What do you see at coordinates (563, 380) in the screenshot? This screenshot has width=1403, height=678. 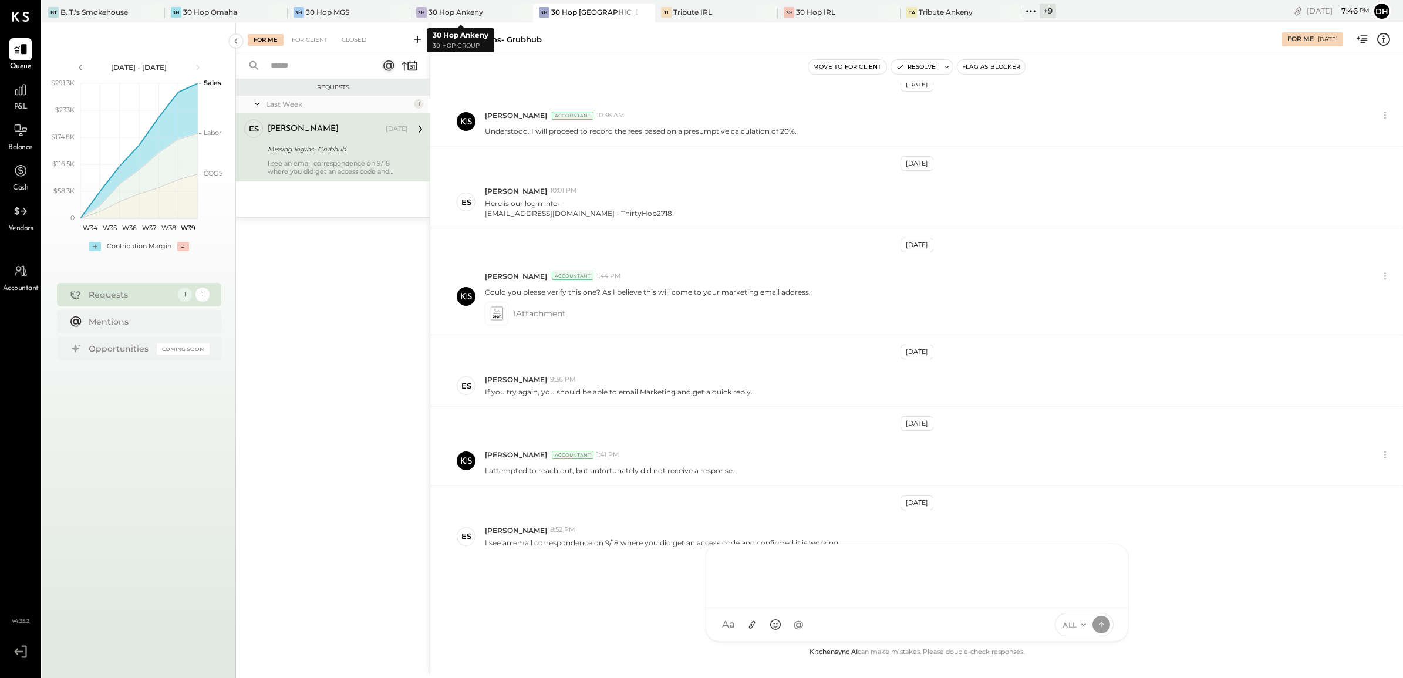 I see `span: 9:36 PM` at bounding box center [563, 380].